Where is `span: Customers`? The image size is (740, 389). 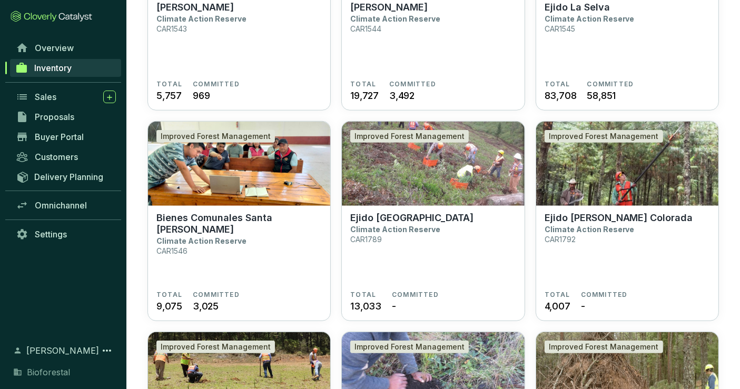 span: Customers is located at coordinates (56, 157).